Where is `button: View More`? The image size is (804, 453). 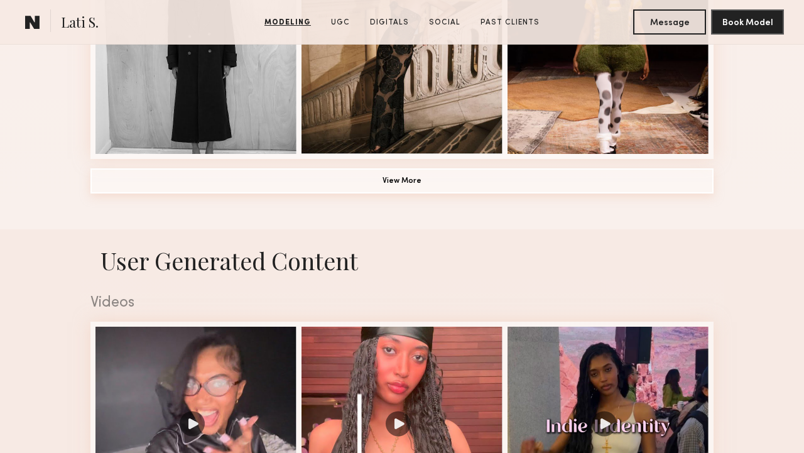
button: View More is located at coordinates (402, 181).